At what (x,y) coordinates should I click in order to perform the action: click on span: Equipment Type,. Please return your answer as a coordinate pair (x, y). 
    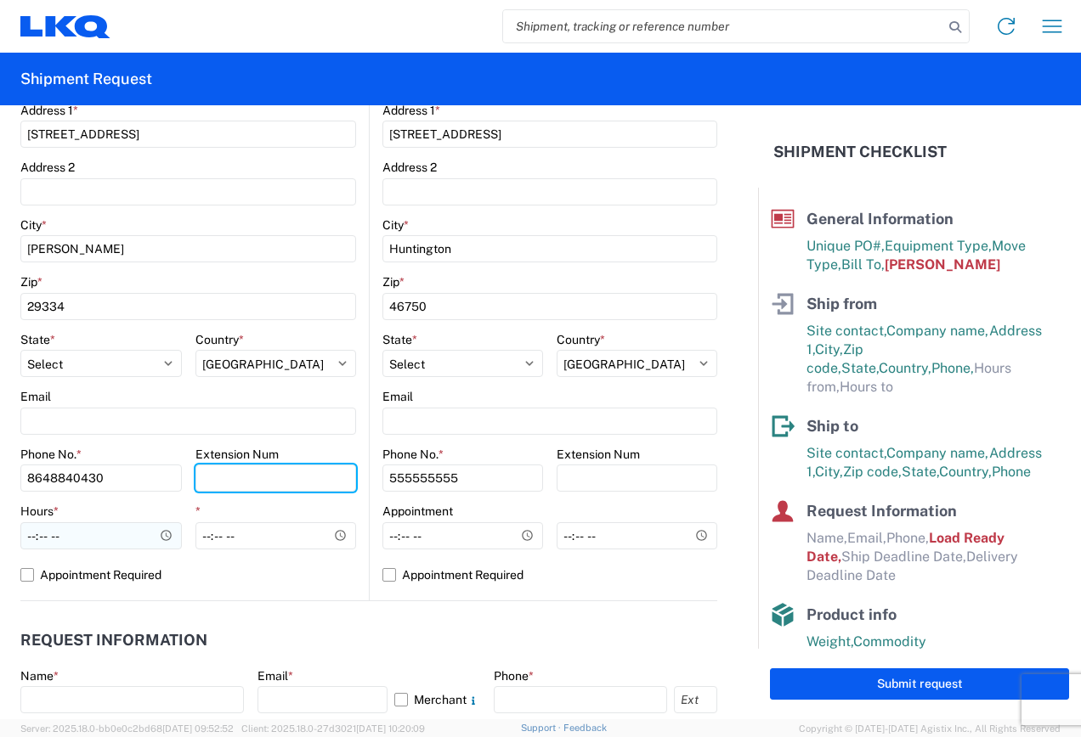
    Looking at the image, I should click on (938, 246).